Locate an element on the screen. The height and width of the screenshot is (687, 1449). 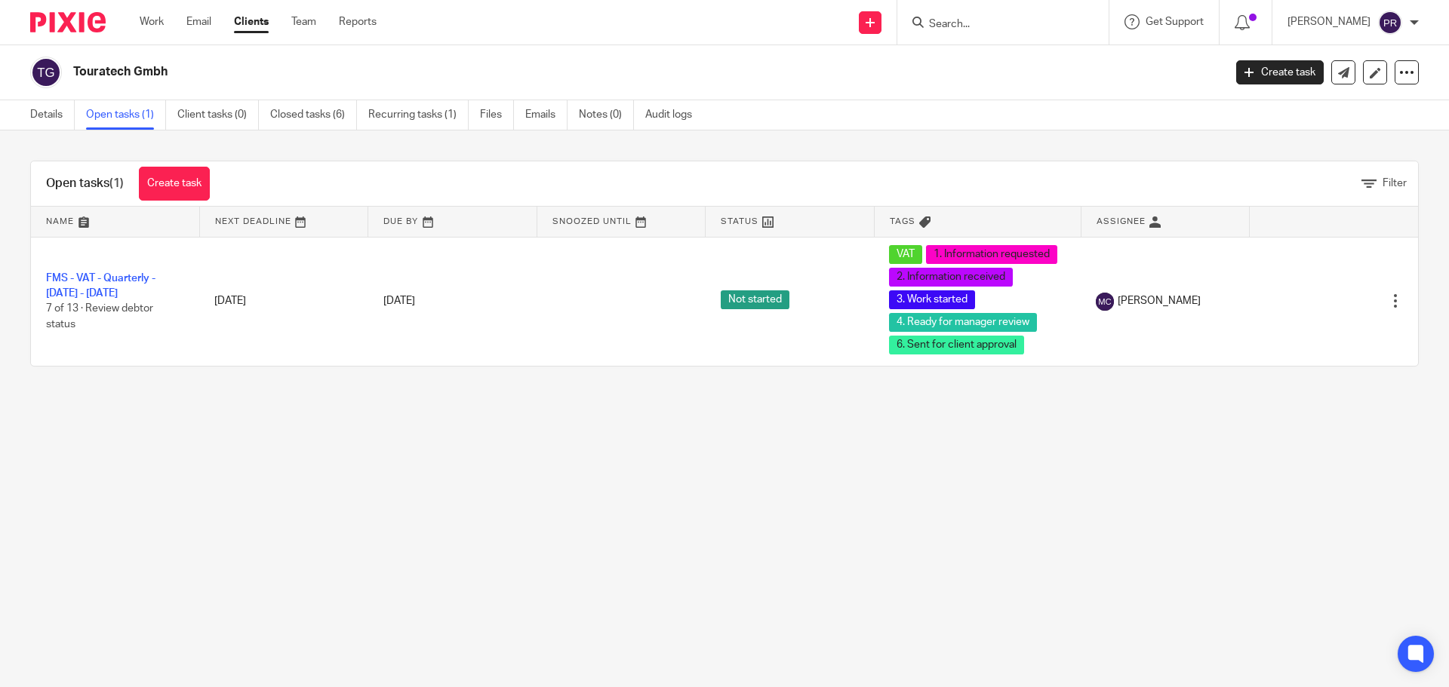
span: 3. Work started is located at coordinates (932, 300).